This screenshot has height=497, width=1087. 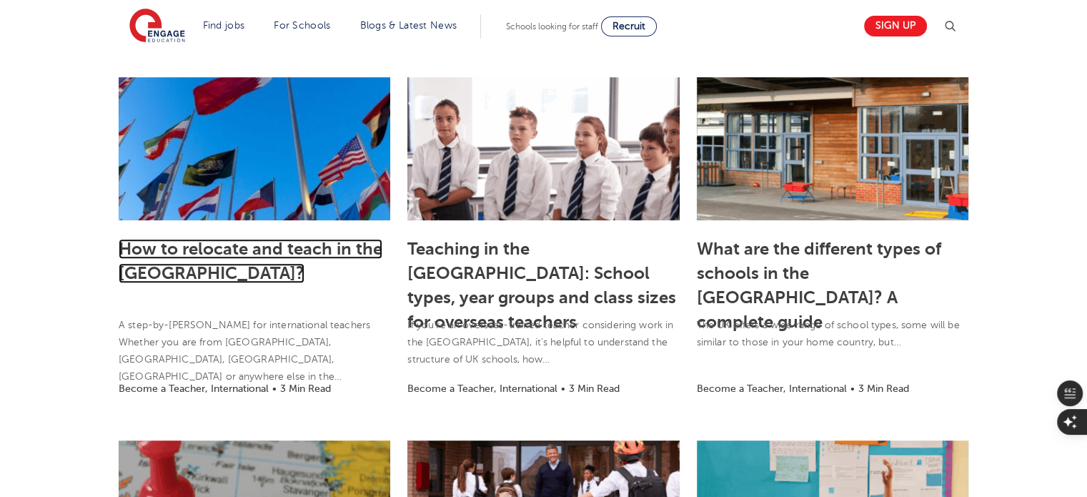 I want to click on a: Blogs & Latest News, so click(x=409, y=25).